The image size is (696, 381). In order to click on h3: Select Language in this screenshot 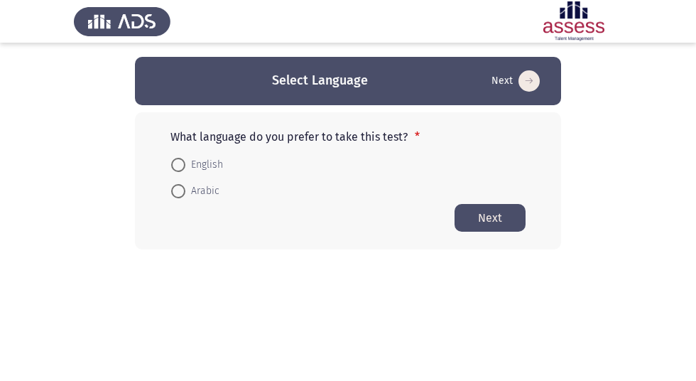, I will do `click(319, 80)`.